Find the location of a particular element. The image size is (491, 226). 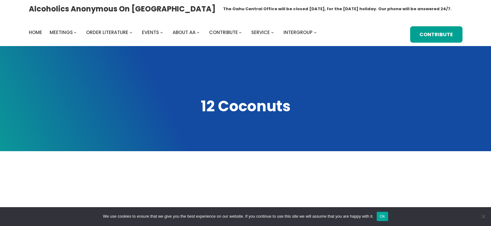

span: Events is located at coordinates (150, 32).